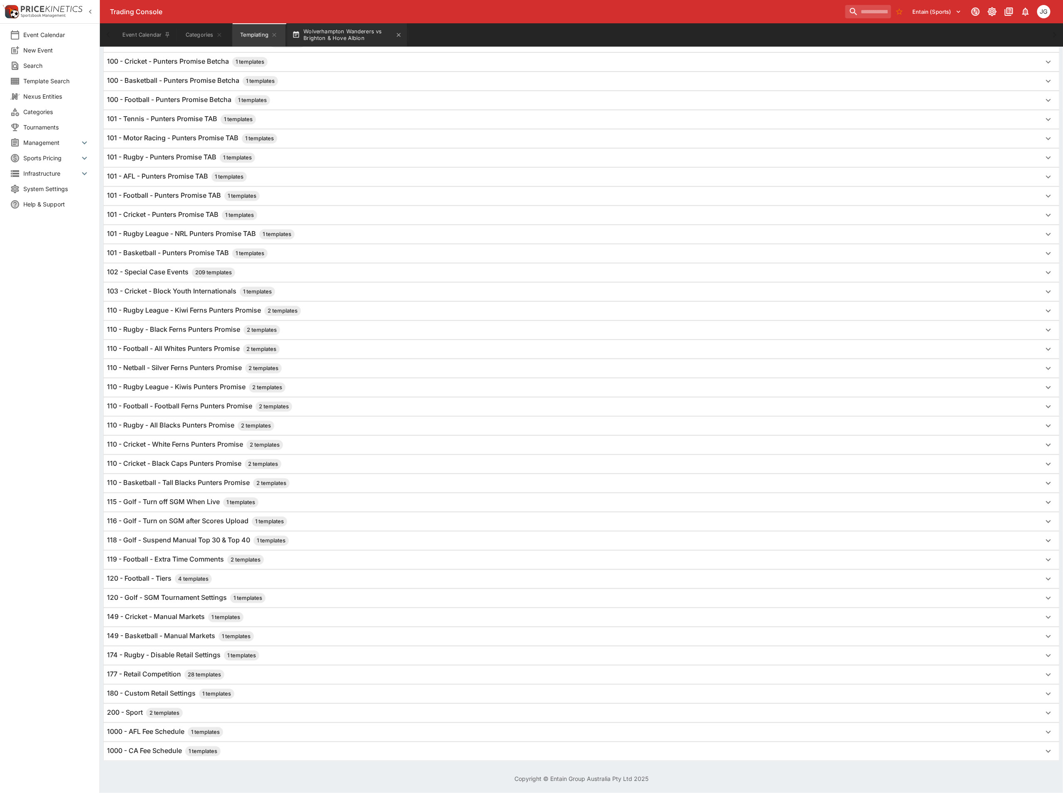 The image size is (1063, 793). What do you see at coordinates (186, 598) in the screenshot?
I see `h6: 120 - Golf - SGM Tournament Settings` at bounding box center [186, 598].